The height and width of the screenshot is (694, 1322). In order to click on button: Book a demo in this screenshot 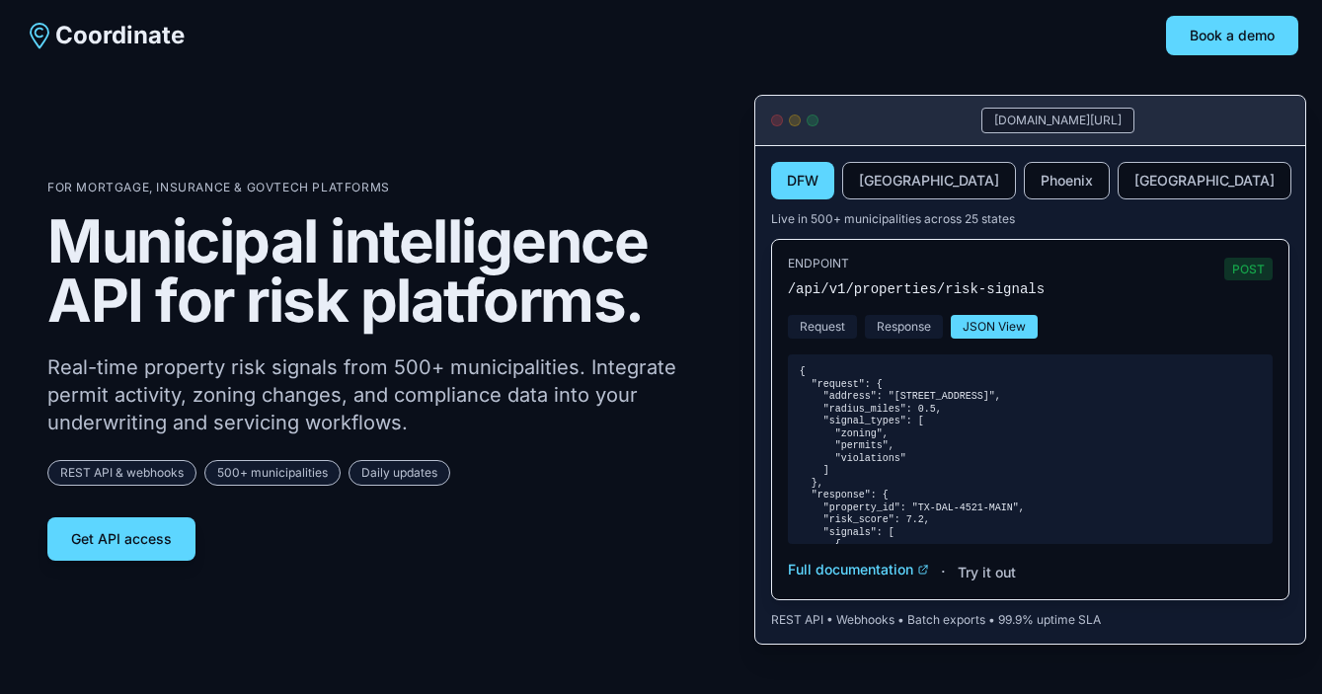, I will do `click(1232, 36)`.